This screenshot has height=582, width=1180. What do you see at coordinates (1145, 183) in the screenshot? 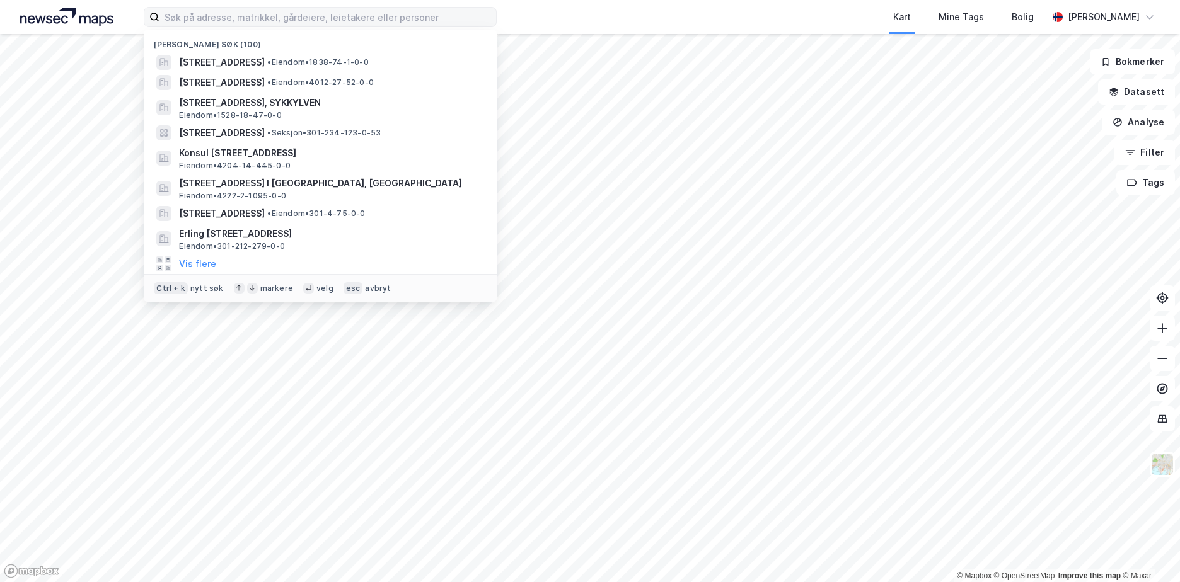
I see `button: Tags` at bounding box center [1145, 183].